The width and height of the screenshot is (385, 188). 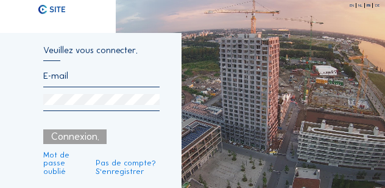 I want to click on a: Pas de compte? S'enregistrer, so click(x=127, y=166).